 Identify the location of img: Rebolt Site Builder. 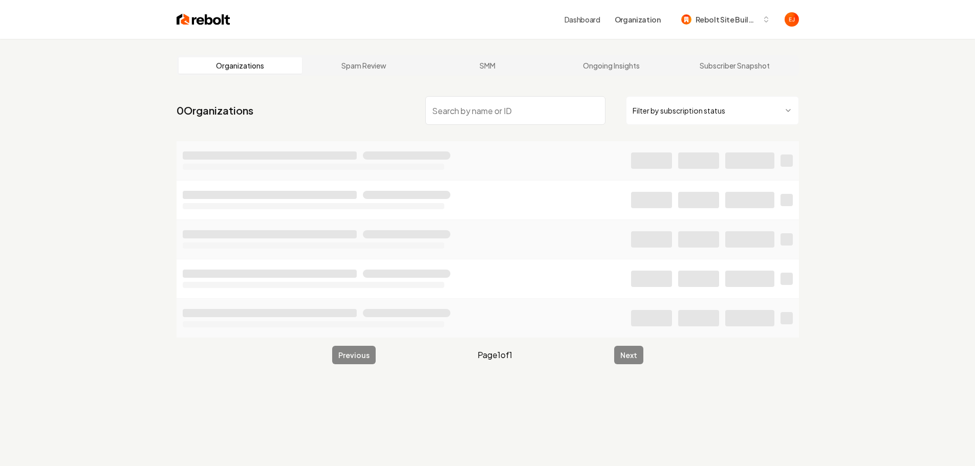
(687, 19).